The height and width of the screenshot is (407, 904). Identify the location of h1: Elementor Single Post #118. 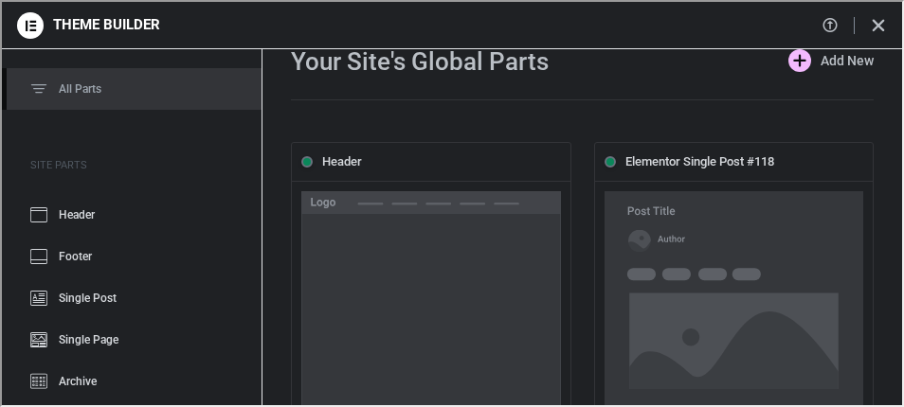
(743, 160).